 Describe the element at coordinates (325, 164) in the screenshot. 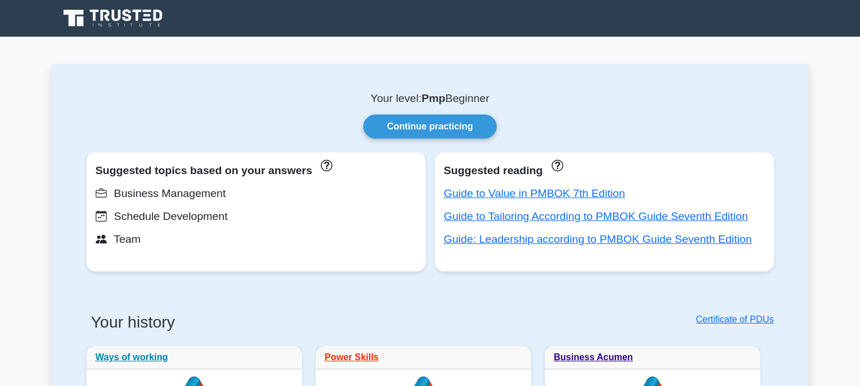

I see `a: These topics have been answered less than 50% correct. Topics disapear when you answer questions ...` at that location.